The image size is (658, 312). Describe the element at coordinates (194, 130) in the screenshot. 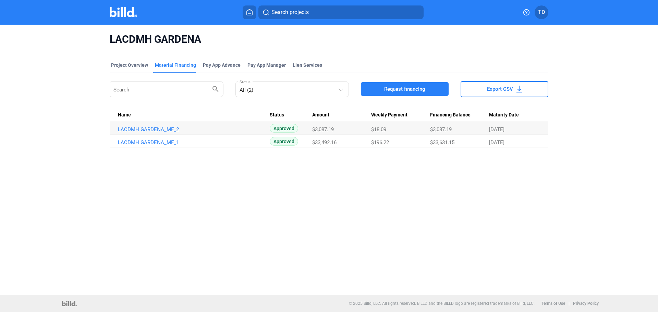

I see `a: LACDMH GARDENA_MF_2` at that location.